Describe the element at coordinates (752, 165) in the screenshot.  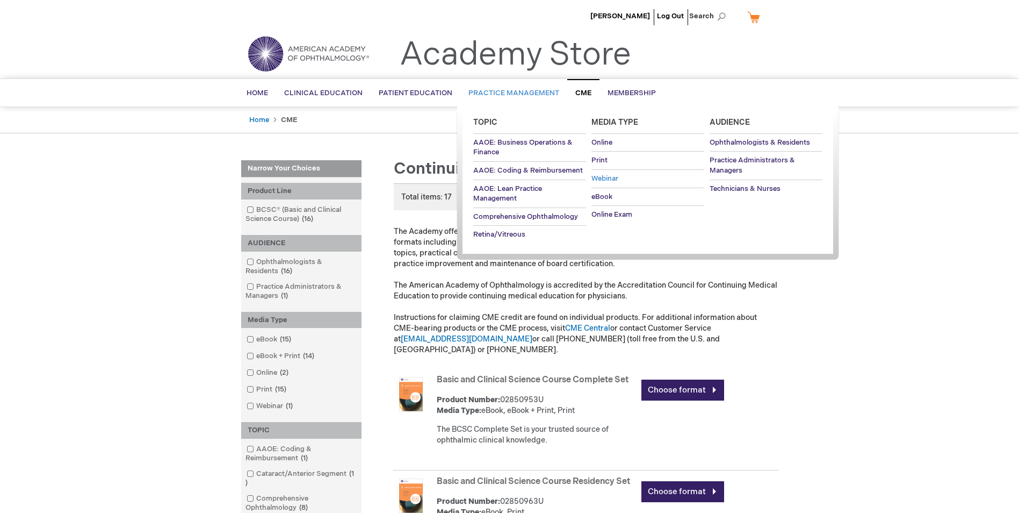
I see `span: Practice Administrators & Managers` at that location.